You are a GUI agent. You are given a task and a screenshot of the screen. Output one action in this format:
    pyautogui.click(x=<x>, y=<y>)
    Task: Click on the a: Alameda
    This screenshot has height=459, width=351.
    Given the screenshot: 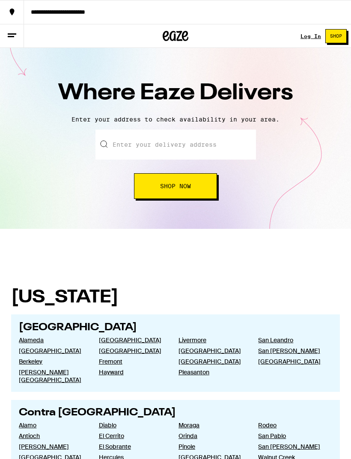 What is the action you would take?
    pyautogui.click(x=52, y=340)
    